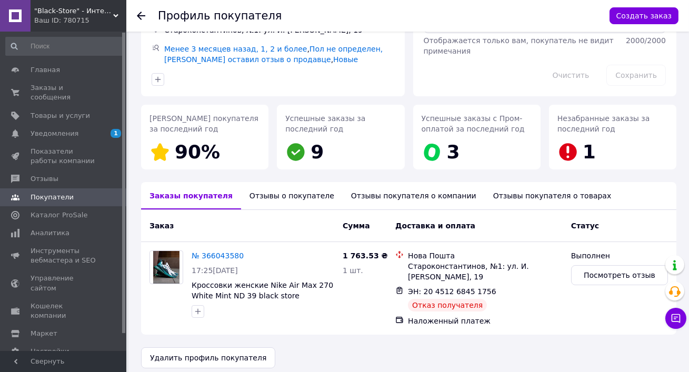 Image resolution: width=689 pixels, height=372 pixels. I want to click on span: Успешные заказы с Пром-оплатой за последний год, so click(473, 124).